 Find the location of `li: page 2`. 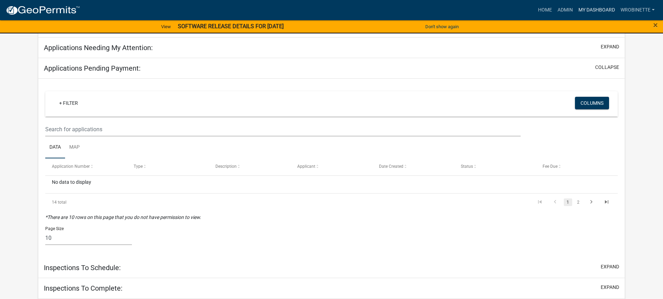

li: page 2 is located at coordinates (578, 202).